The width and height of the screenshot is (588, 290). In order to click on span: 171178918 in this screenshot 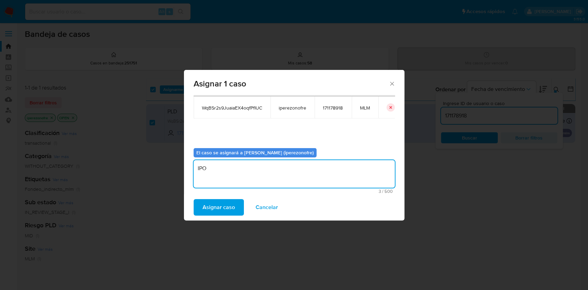, I will do `click(333, 108)`.